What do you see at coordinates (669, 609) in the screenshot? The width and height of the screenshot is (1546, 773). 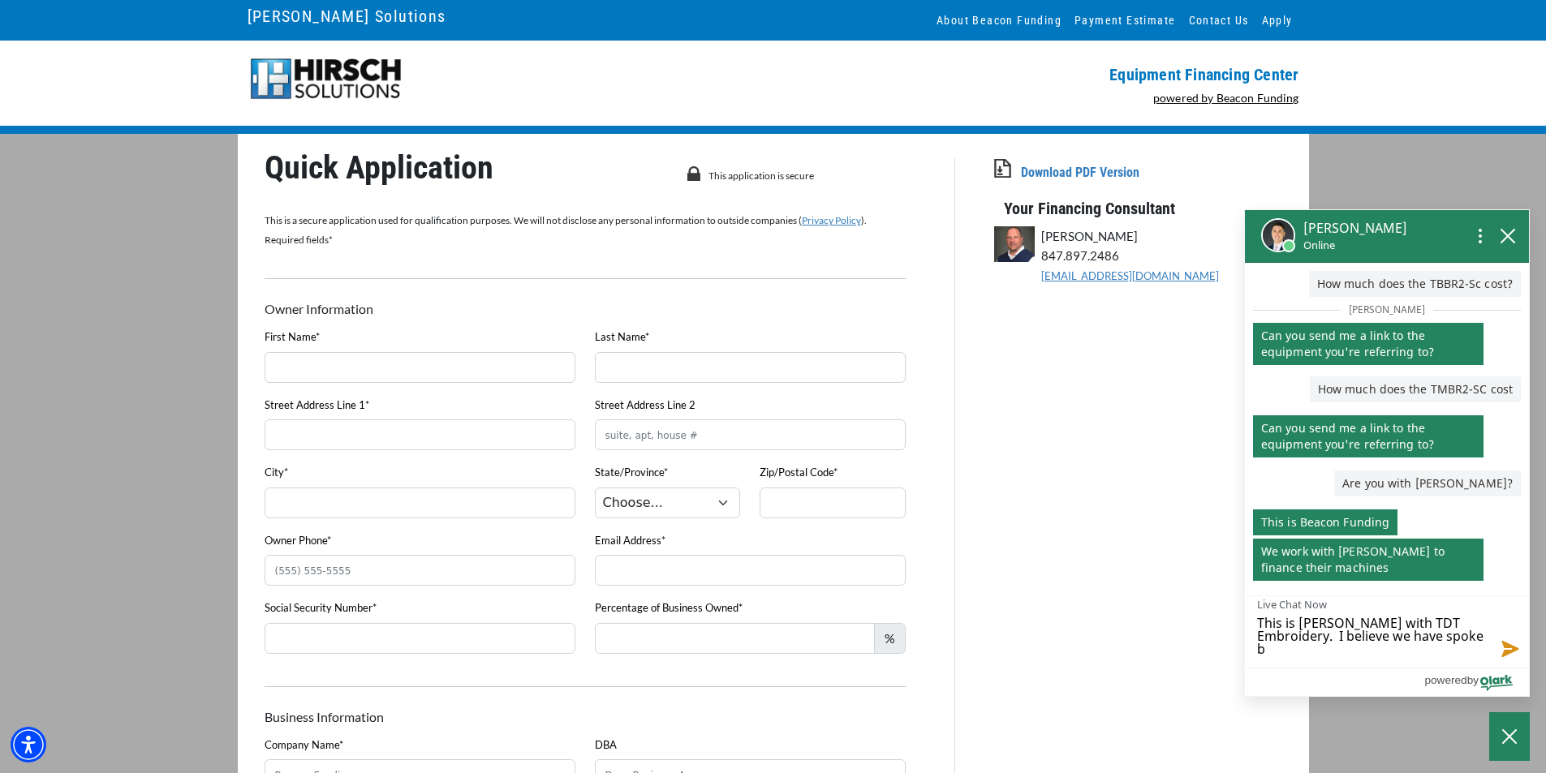 I see `label: Percentage of Business Owned*` at bounding box center [669, 609].